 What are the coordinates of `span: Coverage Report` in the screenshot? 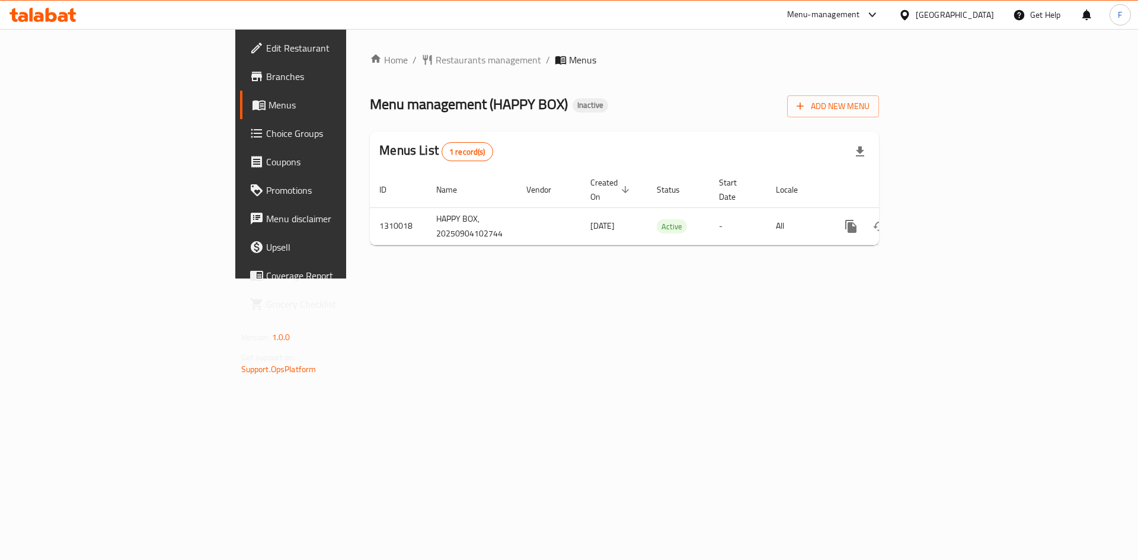 It's located at (341, 276).